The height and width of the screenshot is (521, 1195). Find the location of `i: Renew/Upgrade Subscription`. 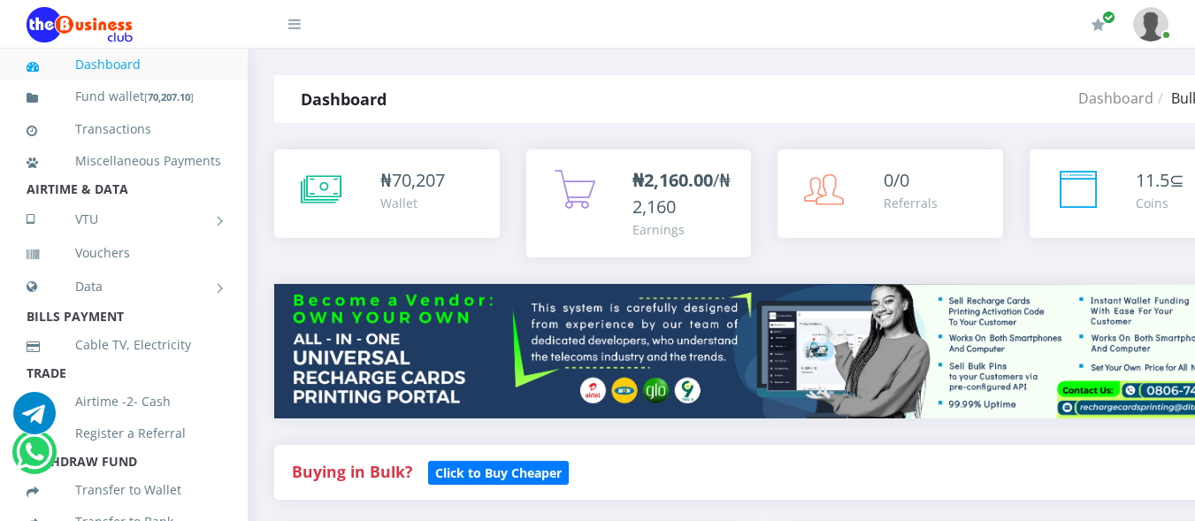

i: Renew/Upgrade Subscription is located at coordinates (1098, 25).